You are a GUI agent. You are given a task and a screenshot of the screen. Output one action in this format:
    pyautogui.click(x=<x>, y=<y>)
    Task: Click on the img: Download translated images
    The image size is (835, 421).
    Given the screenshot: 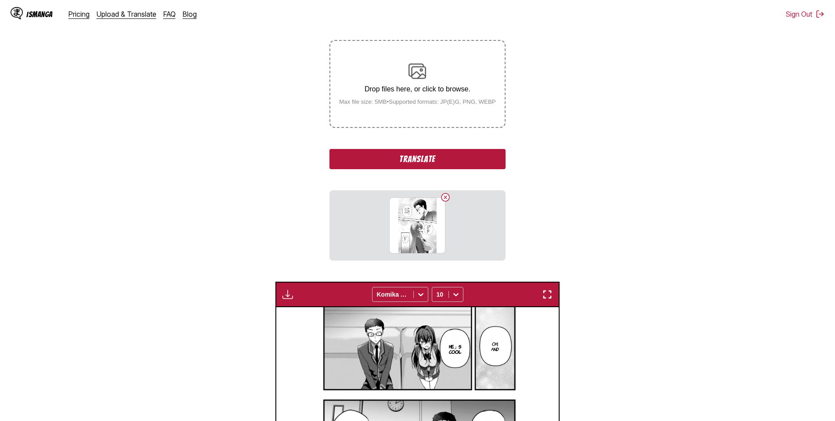 What is the action you would take?
    pyautogui.click(x=288, y=294)
    